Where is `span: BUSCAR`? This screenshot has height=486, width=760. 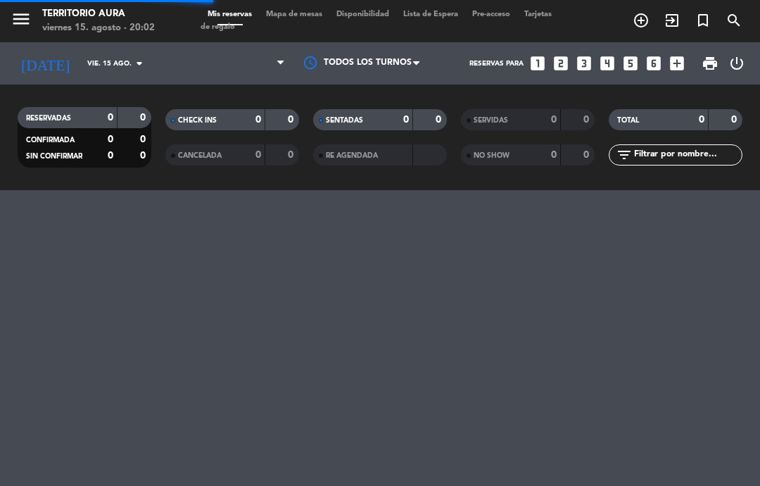
span: BUSCAR is located at coordinates (734, 20).